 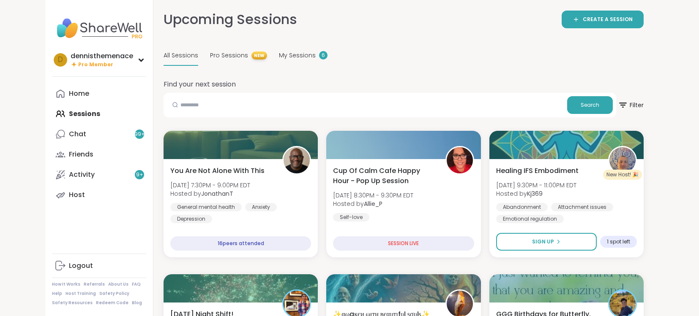 What do you see at coordinates (607, 19) in the screenshot?
I see `span: CREATE A SESSION` at bounding box center [607, 19].